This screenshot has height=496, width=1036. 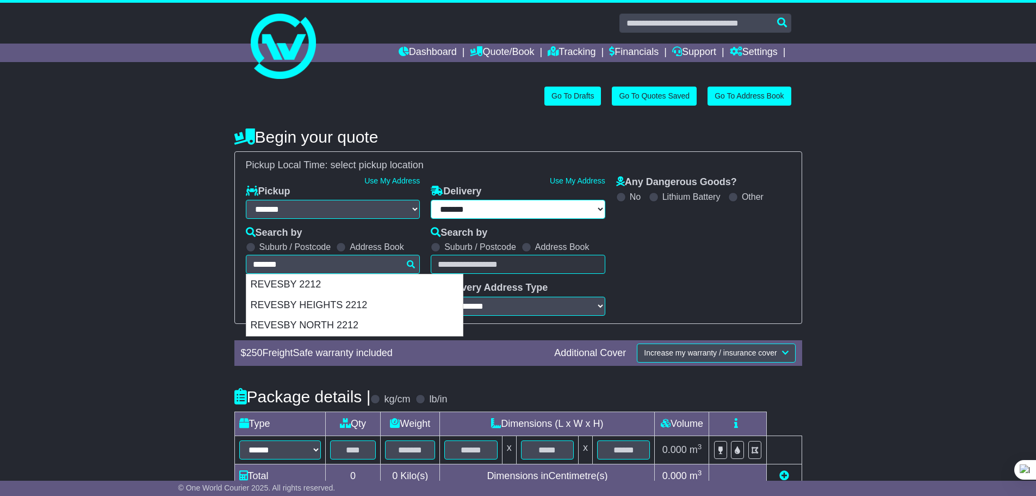 What do you see at coordinates (302, 396) in the screenshot?
I see `h4: Package details |` at bounding box center [302, 396].